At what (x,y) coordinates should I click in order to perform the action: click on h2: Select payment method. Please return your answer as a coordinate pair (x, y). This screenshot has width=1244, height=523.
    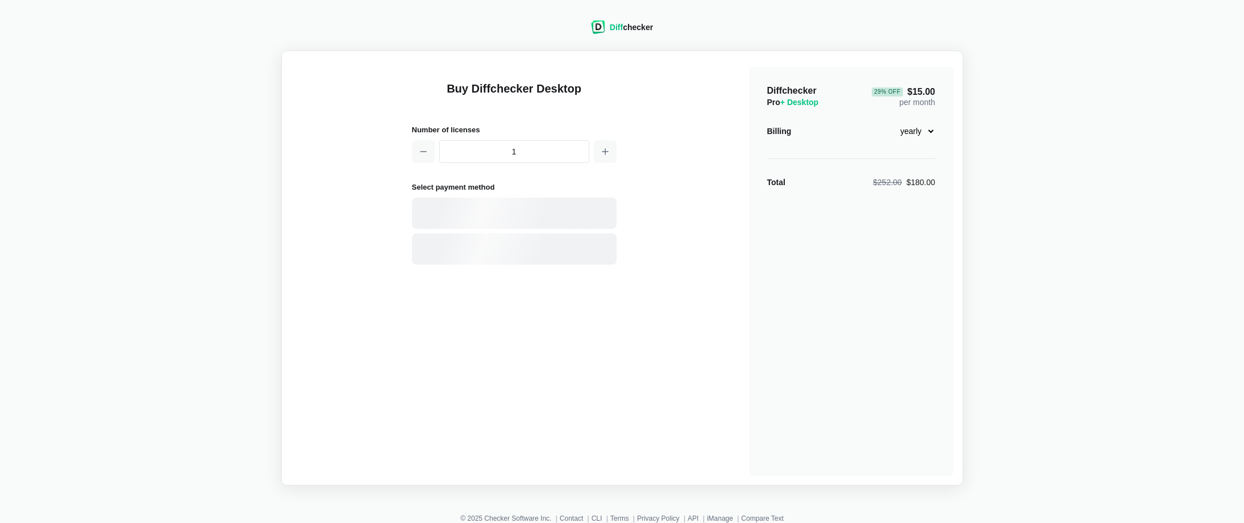
    Looking at the image, I should click on (514, 187).